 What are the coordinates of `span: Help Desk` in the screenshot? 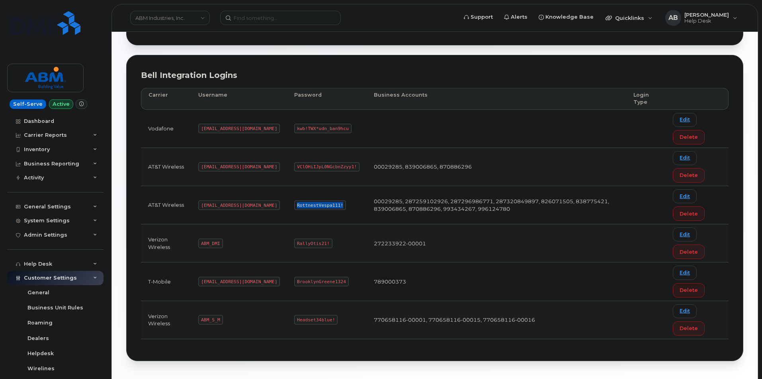 It's located at (707, 21).